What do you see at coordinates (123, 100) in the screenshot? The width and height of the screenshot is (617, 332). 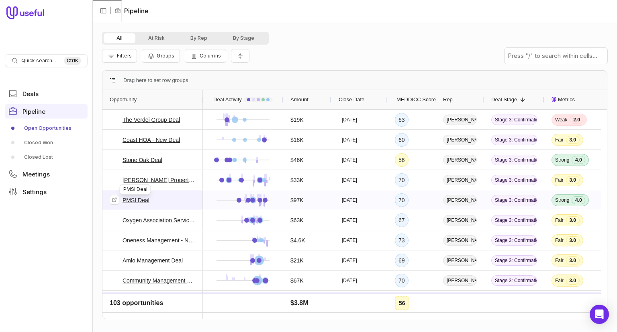 I see `span: Opportunity` at bounding box center [123, 100].